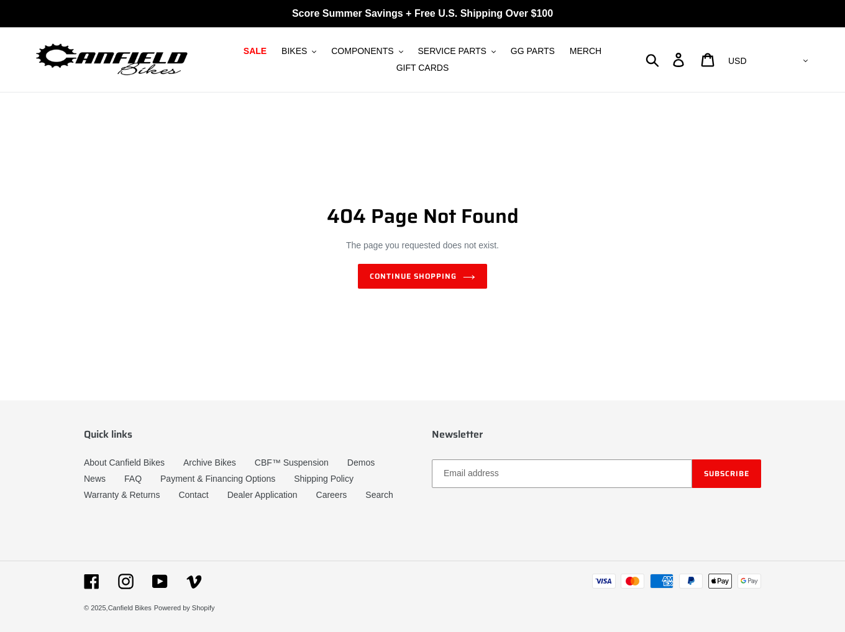 Image resolution: width=845 pixels, height=632 pixels. Describe the element at coordinates (94, 479) in the screenshot. I see `a: News` at that location.